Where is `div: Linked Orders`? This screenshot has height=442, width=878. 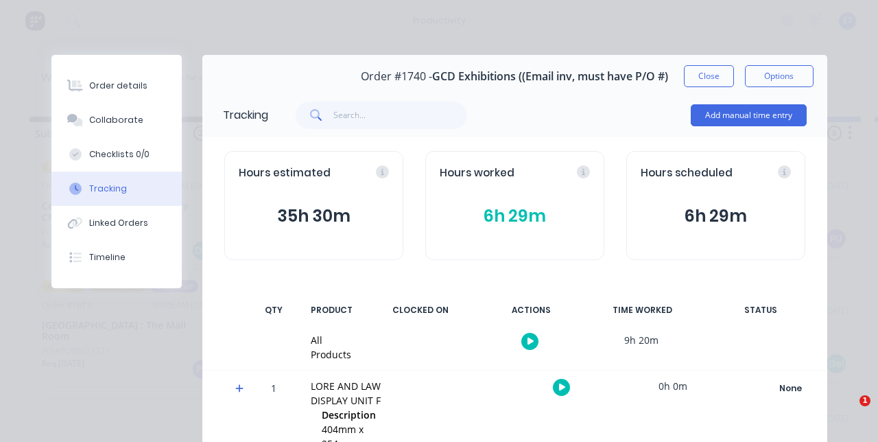
div: Linked Orders is located at coordinates (119, 223).